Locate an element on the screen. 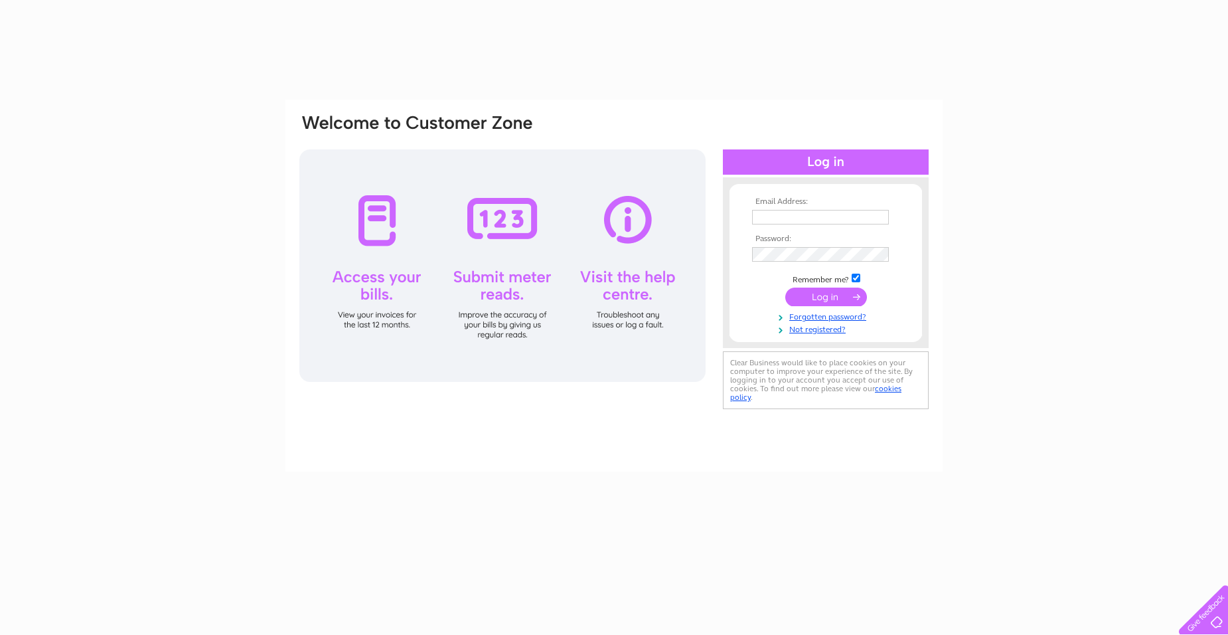 The height and width of the screenshot is (635, 1228). a: Forgotten password? is located at coordinates (827, 315).